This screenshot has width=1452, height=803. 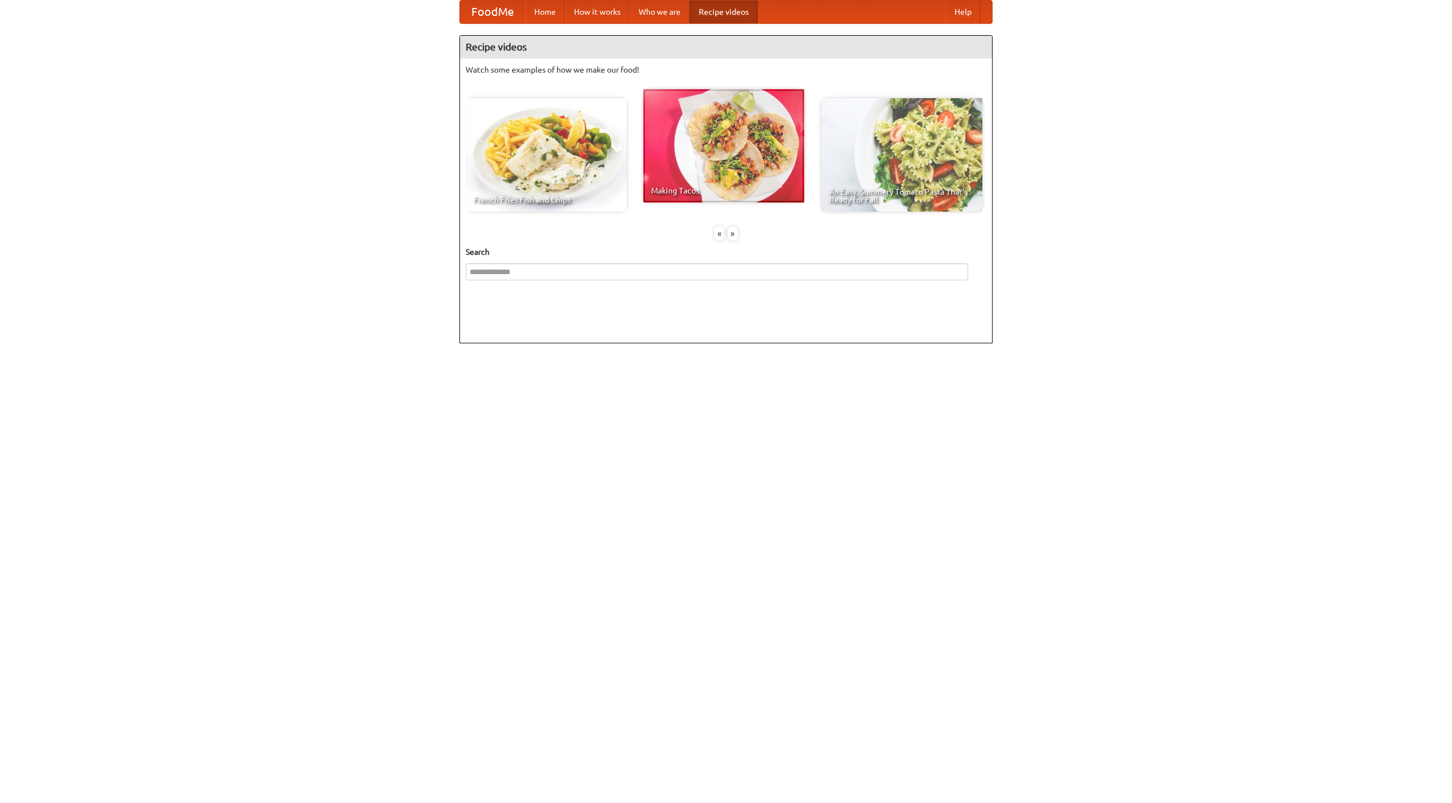 What do you see at coordinates (546, 155) in the screenshot?
I see `a: French Fries Fish and Chips` at bounding box center [546, 155].